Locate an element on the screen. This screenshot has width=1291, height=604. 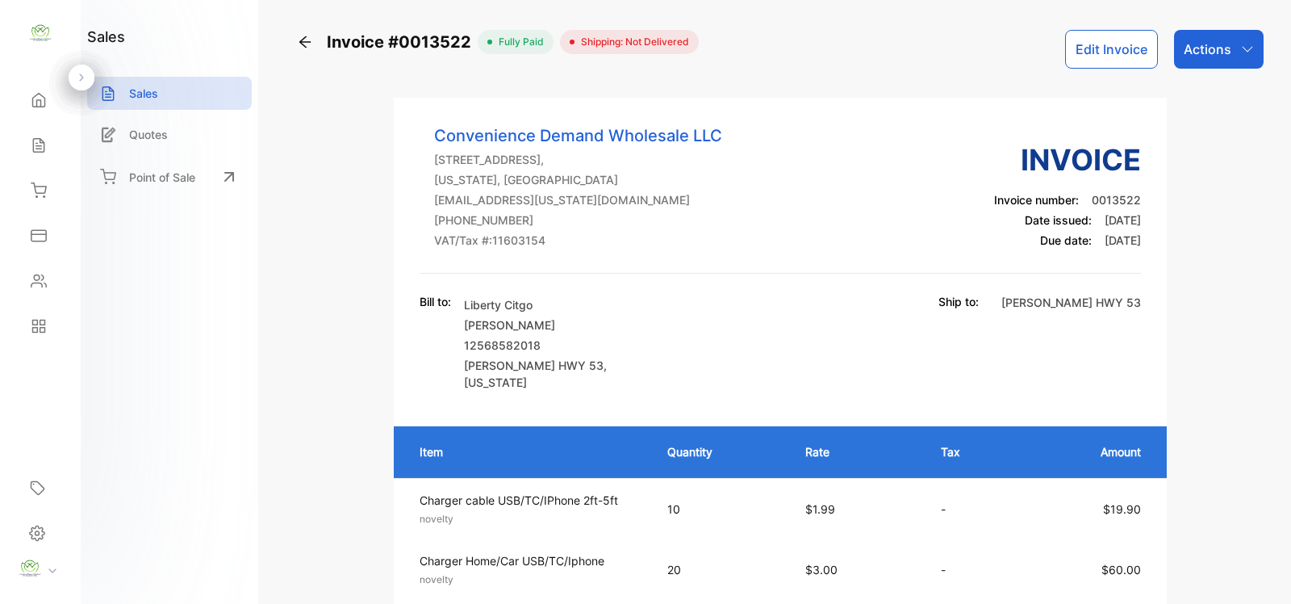
p: Quotes is located at coordinates (148, 134).